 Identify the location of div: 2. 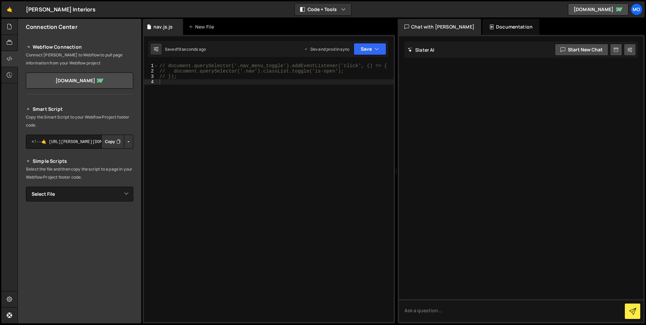
(151, 71).